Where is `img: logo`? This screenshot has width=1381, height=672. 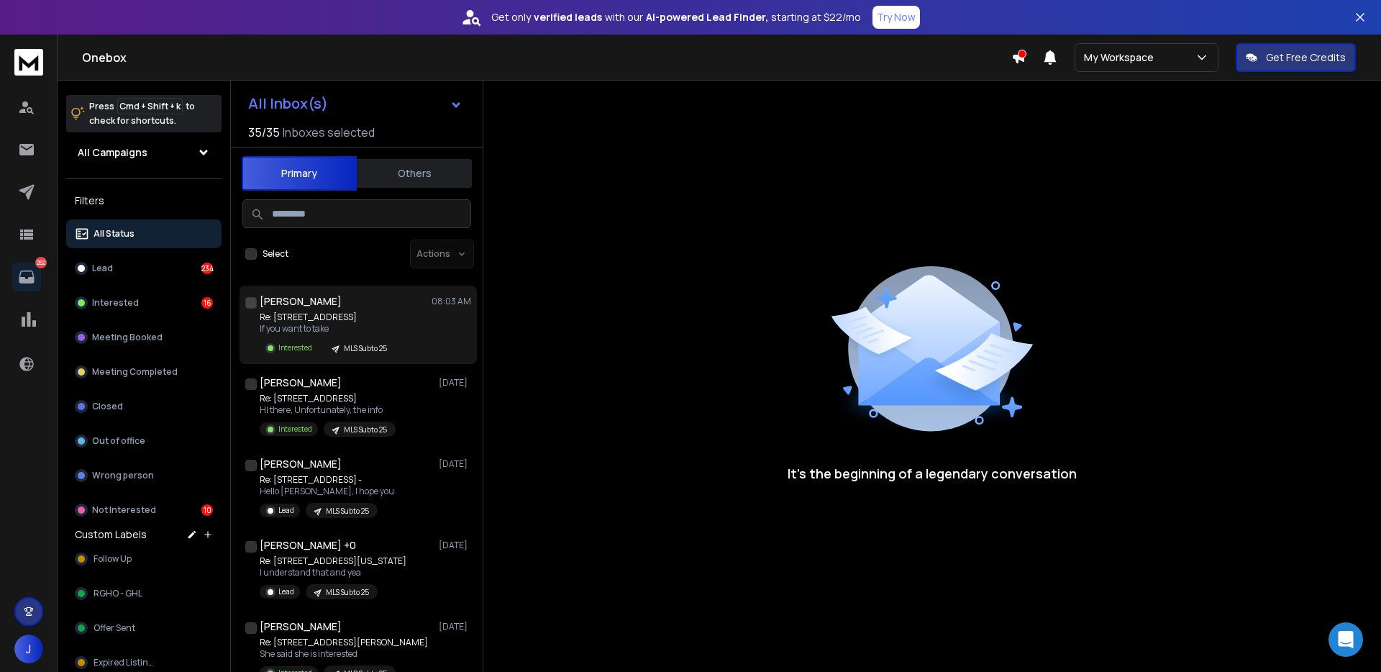 img: logo is located at coordinates (29, 62).